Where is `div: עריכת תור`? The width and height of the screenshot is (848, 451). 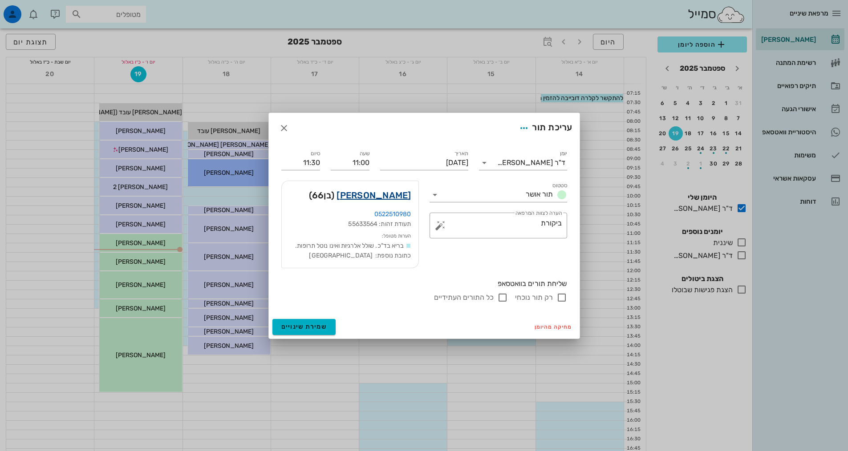 div: עריכת תור is located at coordinates (544, 128).